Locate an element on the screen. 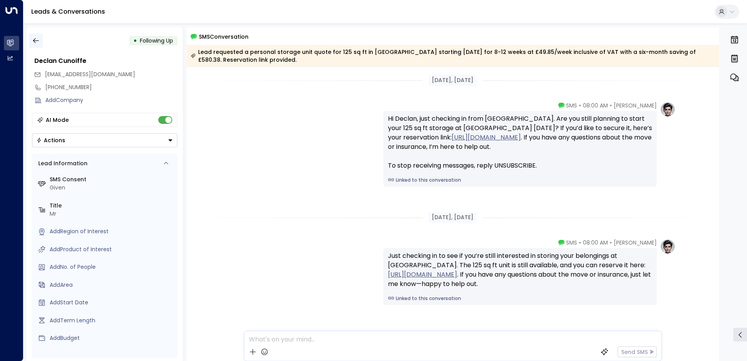 This screenshot has width=747, height=361. div: Declan Cunoiffe is located at coordinates (106, 61).